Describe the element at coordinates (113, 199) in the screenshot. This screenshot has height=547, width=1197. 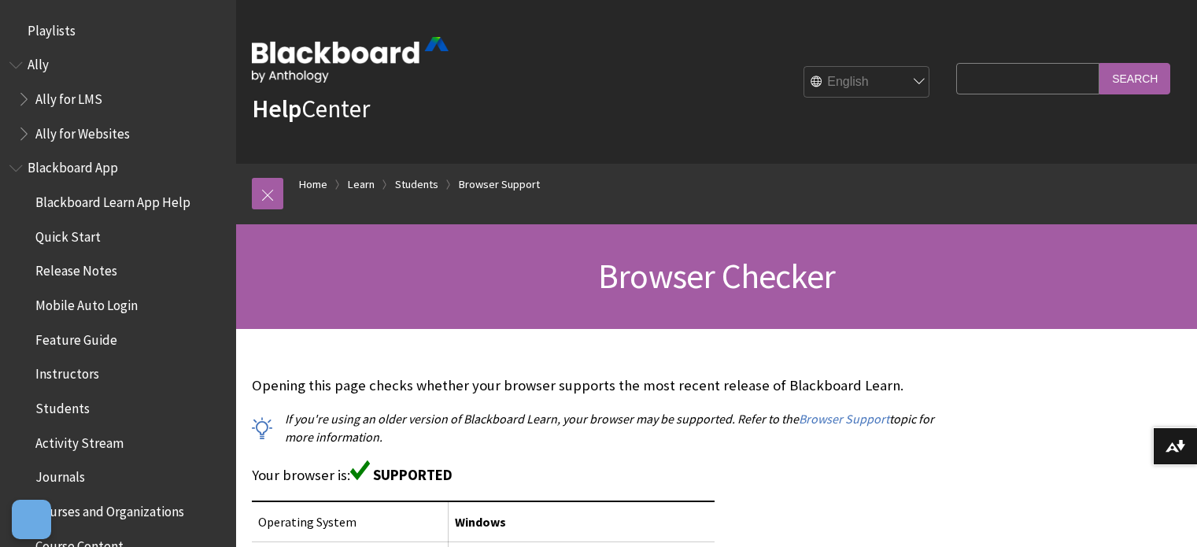
I see `span: Blackboard Learn App Help` at that location.